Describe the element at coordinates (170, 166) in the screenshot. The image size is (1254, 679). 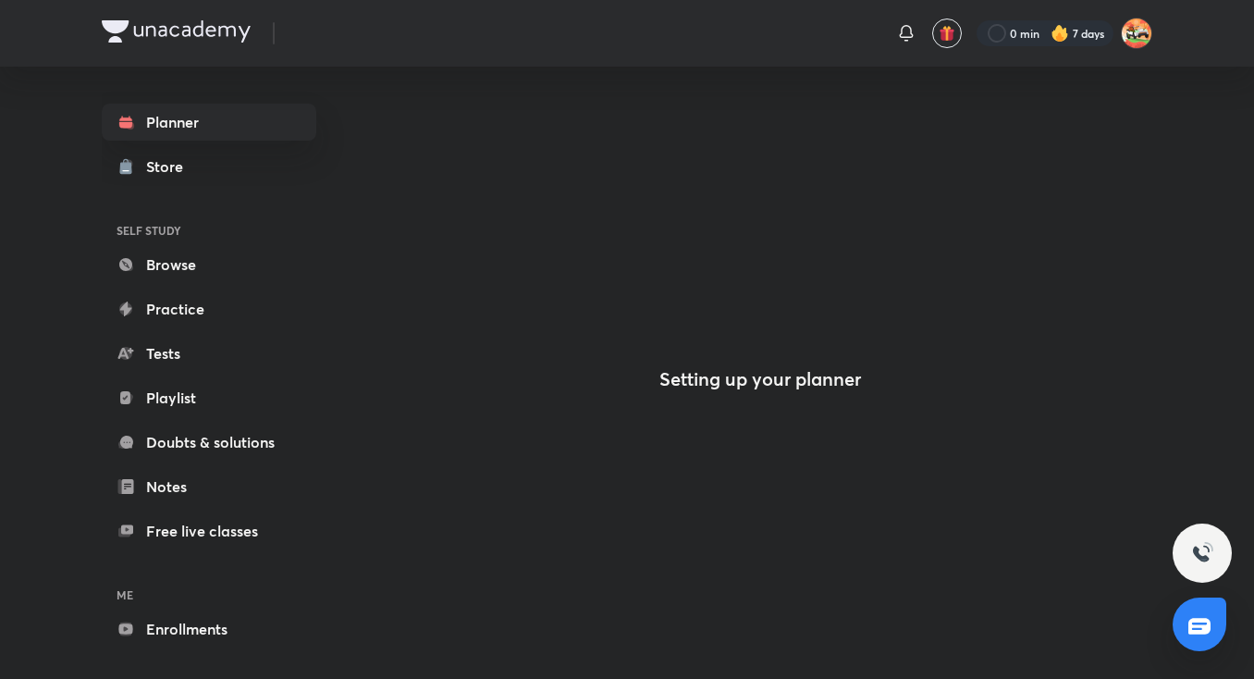
I see `div: Store` at that location.